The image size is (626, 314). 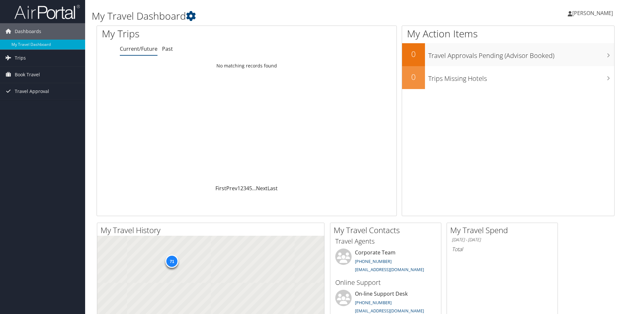 I want to click on img: airportal-logo.png, so click(x=47, y=12).